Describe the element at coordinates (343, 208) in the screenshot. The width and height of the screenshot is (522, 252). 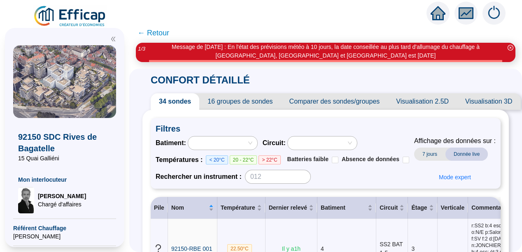
I see `span: Batiment` at that location.